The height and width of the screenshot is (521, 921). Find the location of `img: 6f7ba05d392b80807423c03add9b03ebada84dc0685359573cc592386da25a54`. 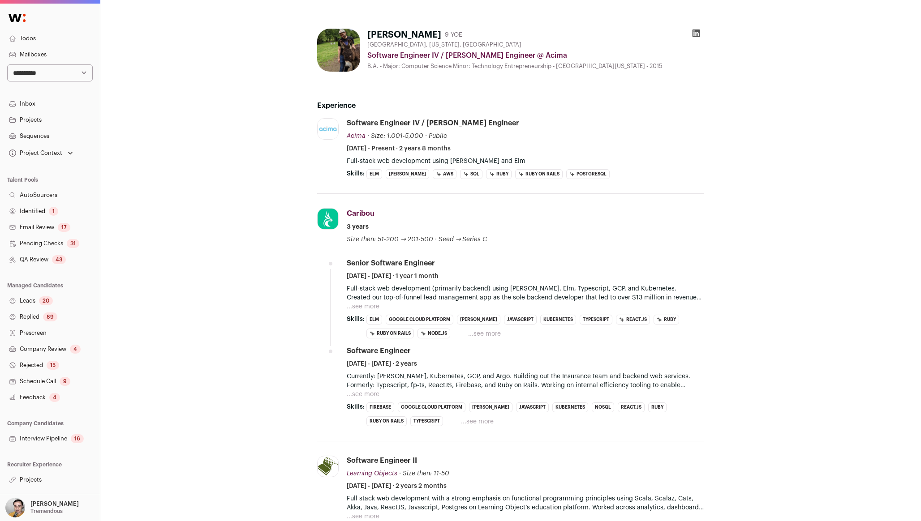

img: 6f7ba05d392b80807423c03add9b03ebada84dc0685359573cc592386da25a54 is located at coordinates (339, 50).